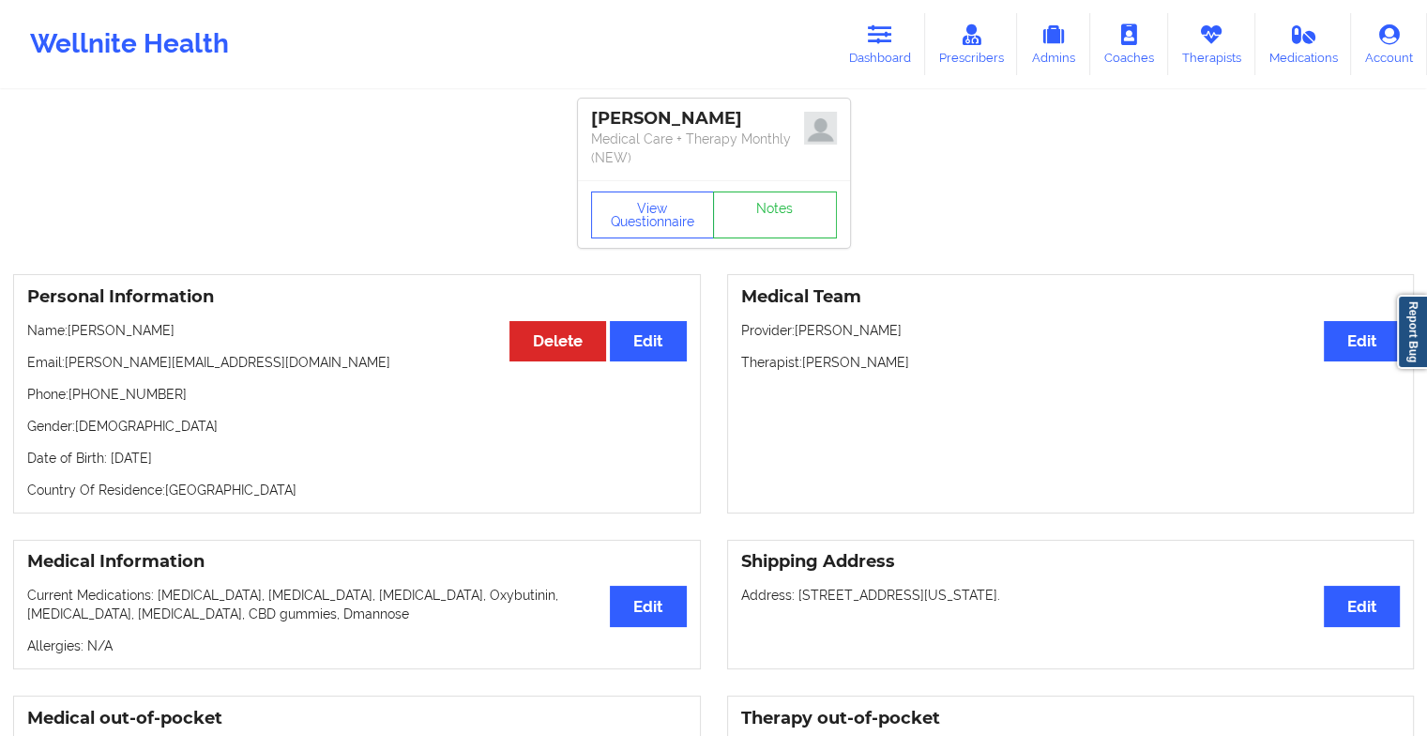 This screenshot has width=1427, height=736. I want to click on a: Admins, so click(1054, 44).